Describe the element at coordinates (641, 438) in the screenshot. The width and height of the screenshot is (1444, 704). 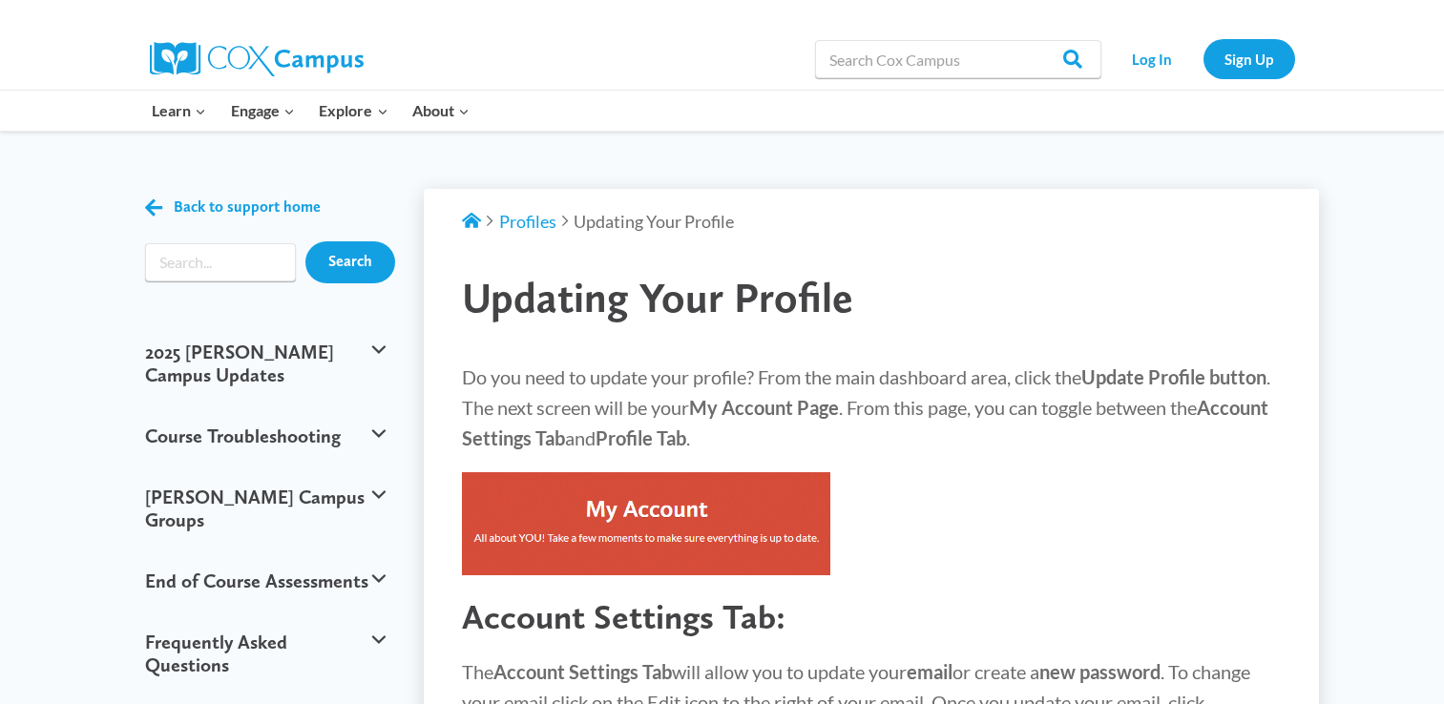
I see `strong: Profile Tab` at that location.